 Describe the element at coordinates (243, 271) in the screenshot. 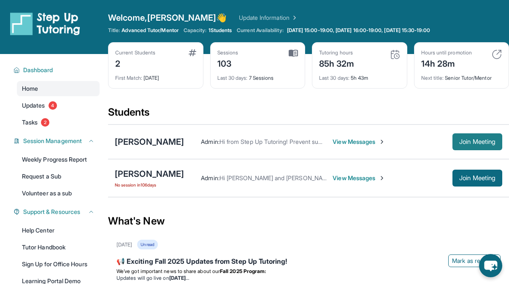

I see `strong: Fall 2025 Program:` at that location.